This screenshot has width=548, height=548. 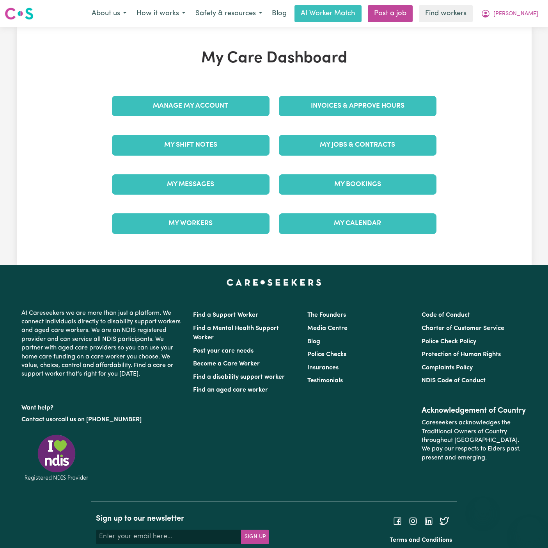 I want to click on a: Code of Conduct, so click(x=446, y=315).